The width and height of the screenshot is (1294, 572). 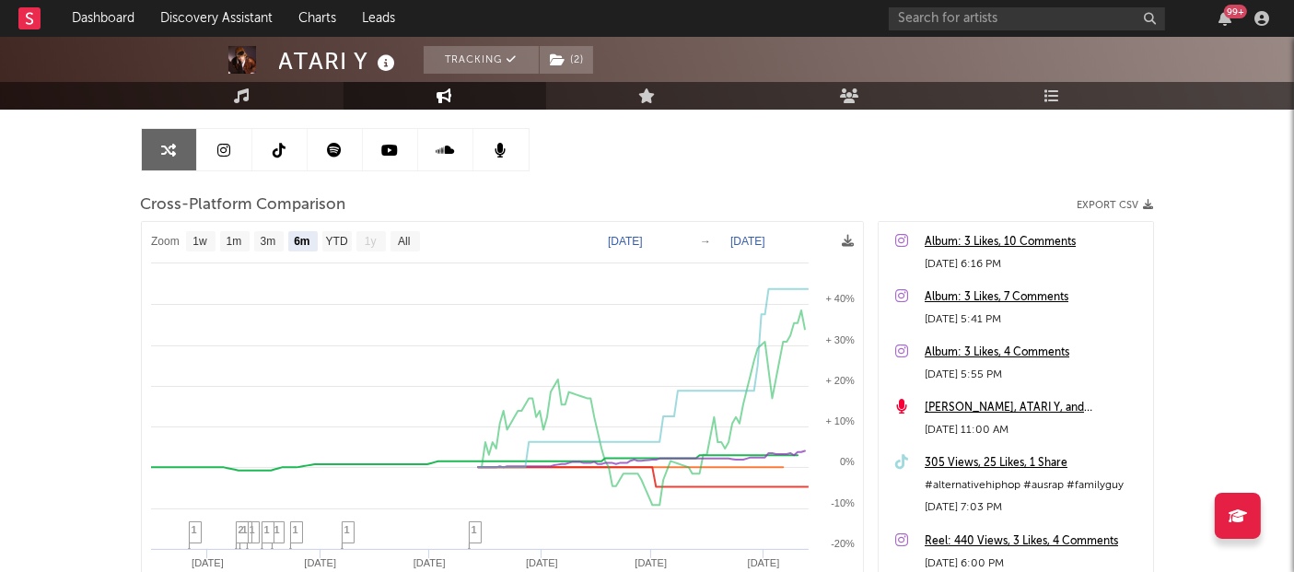 I want to click on div: 99 +, so click(x=1235, y=11).